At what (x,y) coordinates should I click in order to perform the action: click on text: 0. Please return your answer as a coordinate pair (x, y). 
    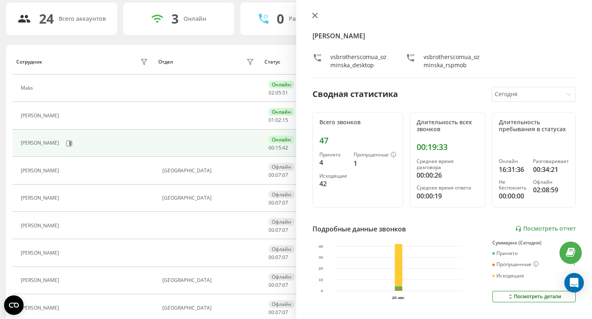
    Looking at the image, I should click on (322, 290).